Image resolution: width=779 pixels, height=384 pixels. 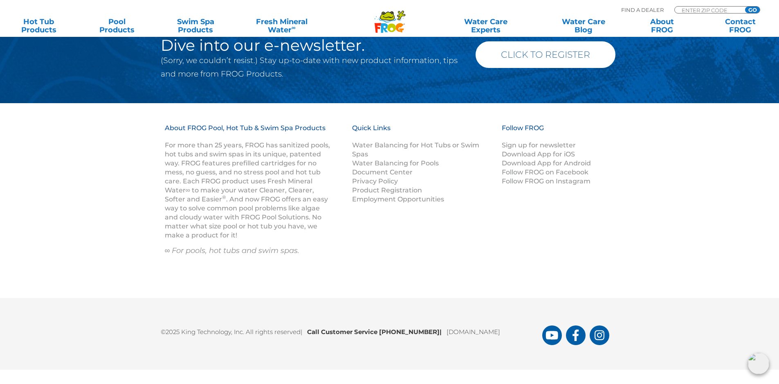 I want to click on a: Water CareExperts, so click(x=486, y=26).